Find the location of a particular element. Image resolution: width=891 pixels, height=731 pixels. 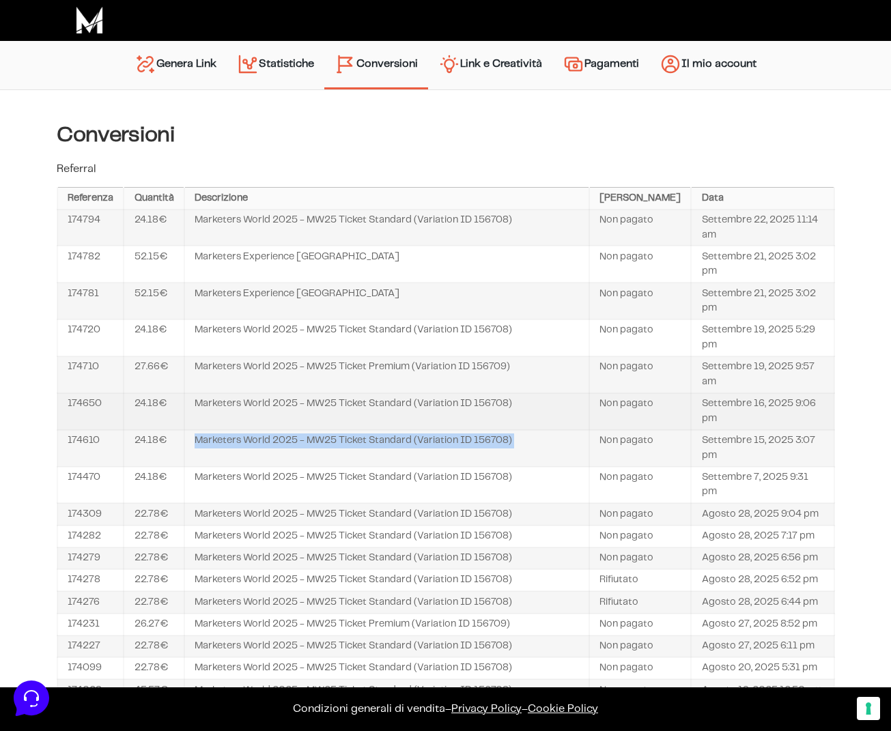

td: 174282 is located at coordinates (91, 537).